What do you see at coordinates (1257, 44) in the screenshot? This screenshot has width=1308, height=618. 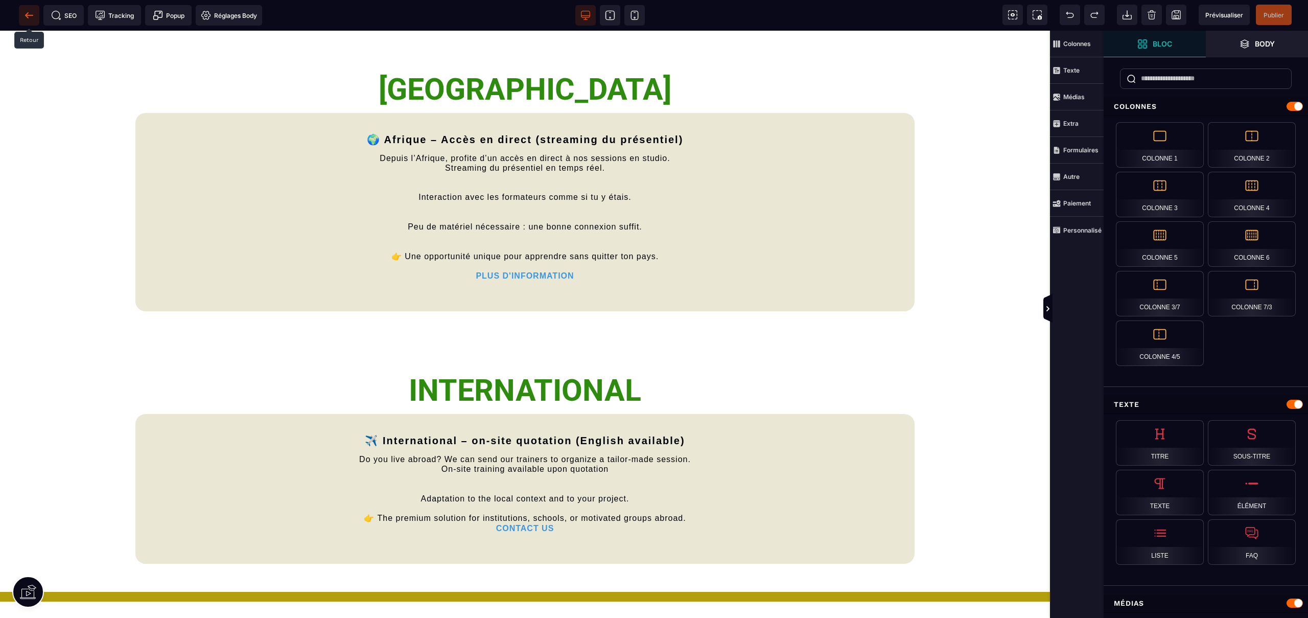 I see `span: Ouvrir les calques` at bounding box center [1257, 44].